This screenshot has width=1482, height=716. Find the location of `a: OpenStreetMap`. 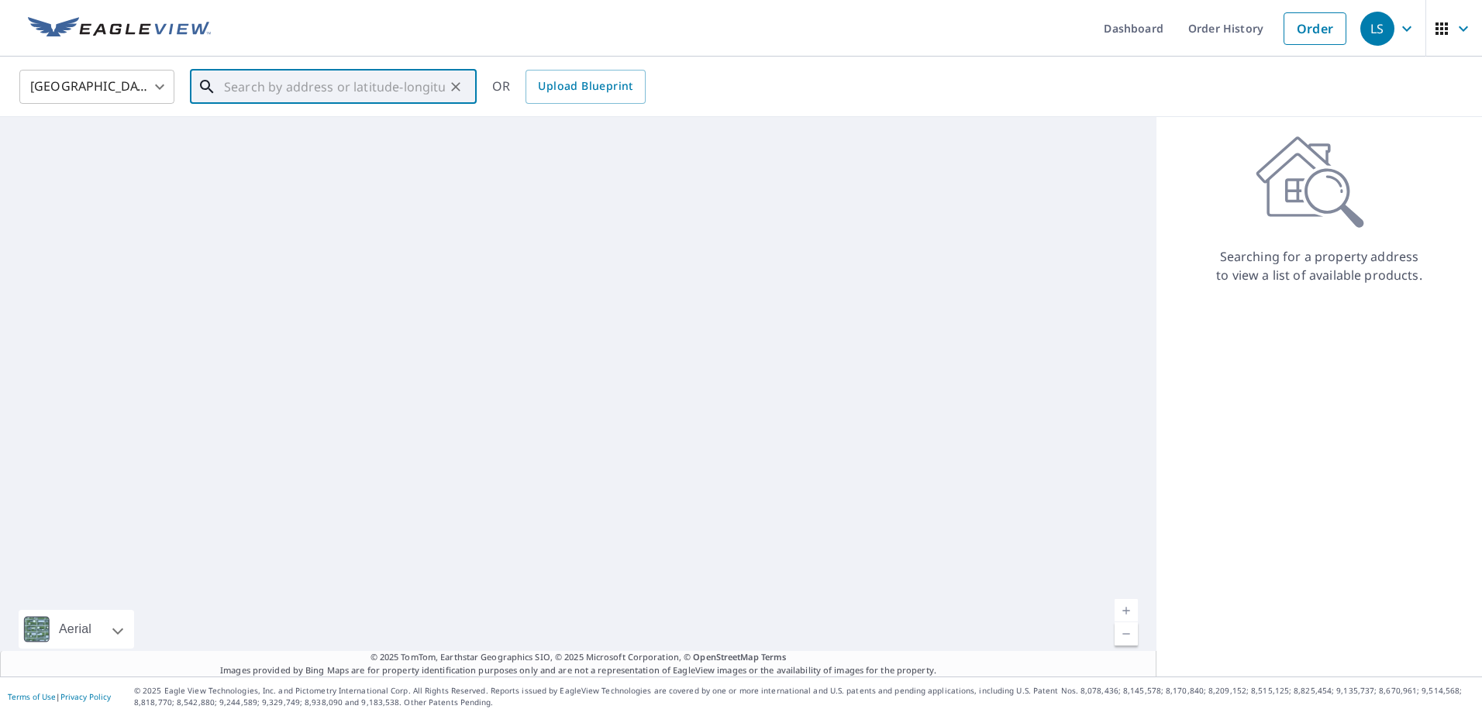

a: OpenStreetMap is located at coordinates (726, 657).